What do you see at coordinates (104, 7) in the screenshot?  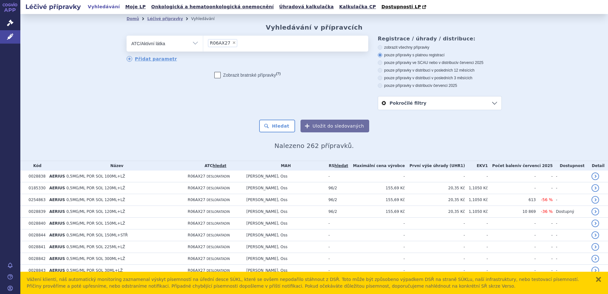 I see `a: Vyhledávání` at bounding box center [104, 7].